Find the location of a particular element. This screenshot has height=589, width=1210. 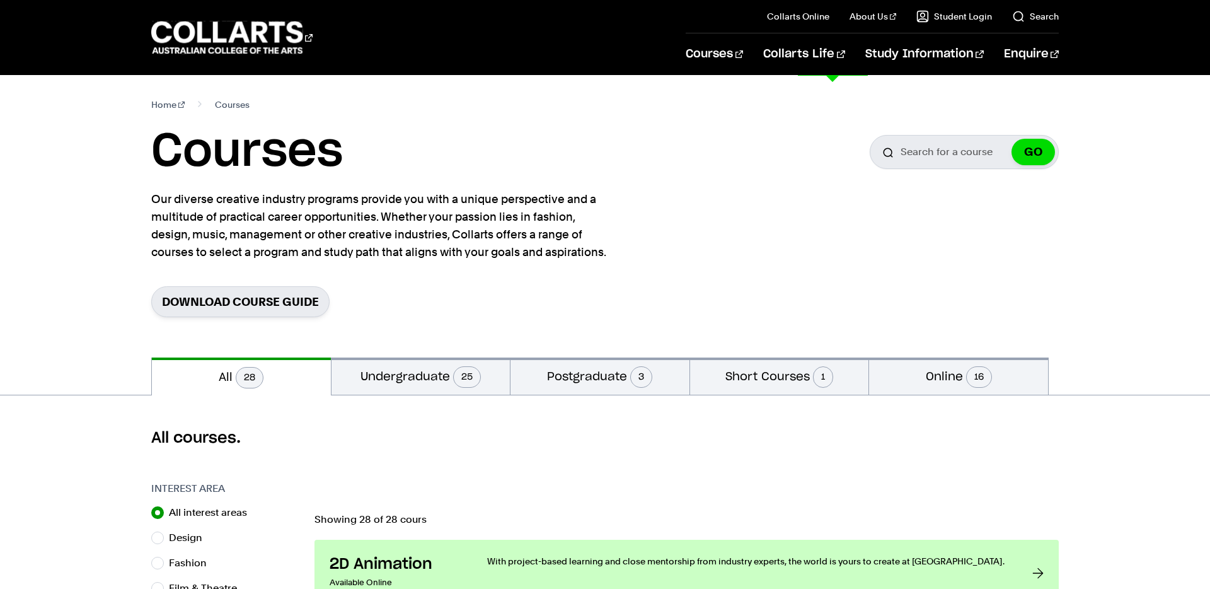

a: Collarts Life is located at coordinates (804, 54).